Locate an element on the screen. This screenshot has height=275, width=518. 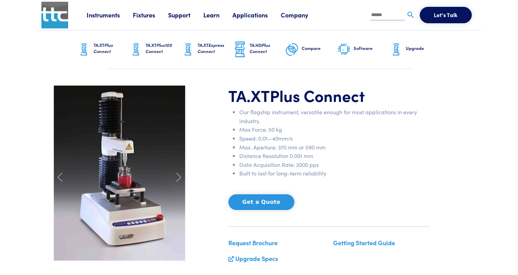
a: TA.HDPlus Connect is located at coordinates (259, 50).